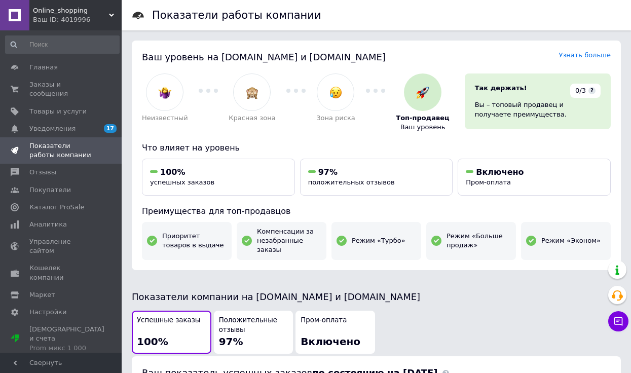  Describe the element at coordinates (423, 127) in the screenshot. I see `span: Ваш уровень` at that location.